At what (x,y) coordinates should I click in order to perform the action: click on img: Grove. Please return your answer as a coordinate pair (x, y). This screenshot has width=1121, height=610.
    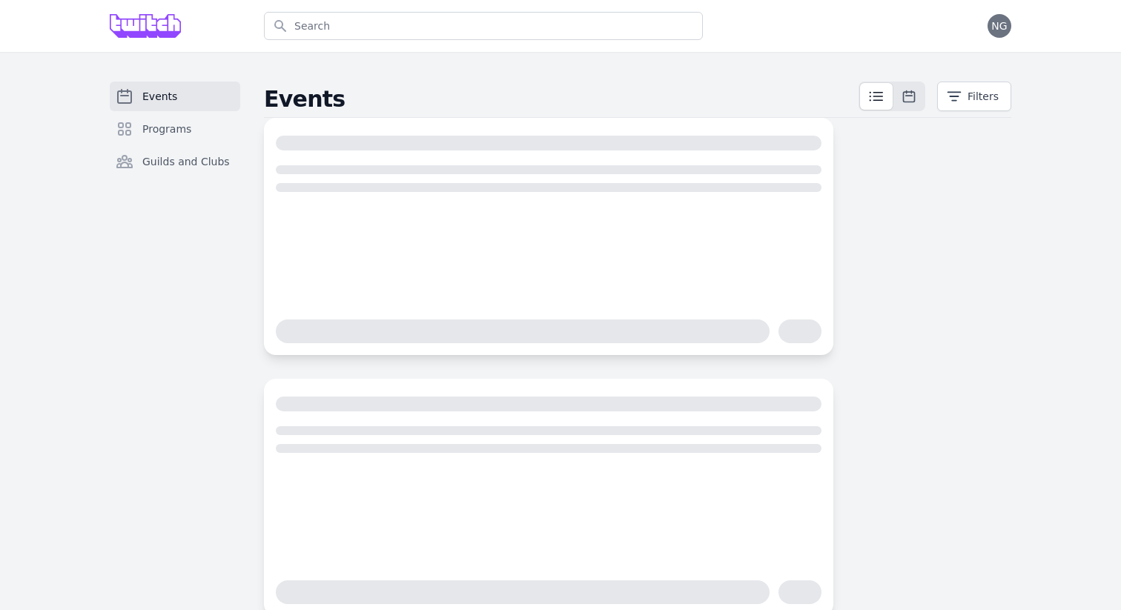
    Looking at the image, I should click on (145, 26).